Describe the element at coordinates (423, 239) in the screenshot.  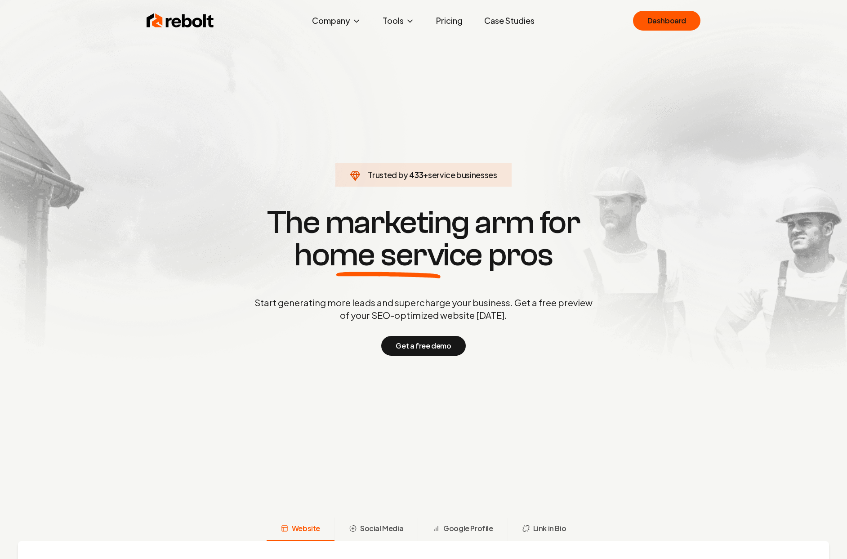
I see `h1: The marketing arm for pros` at that location.